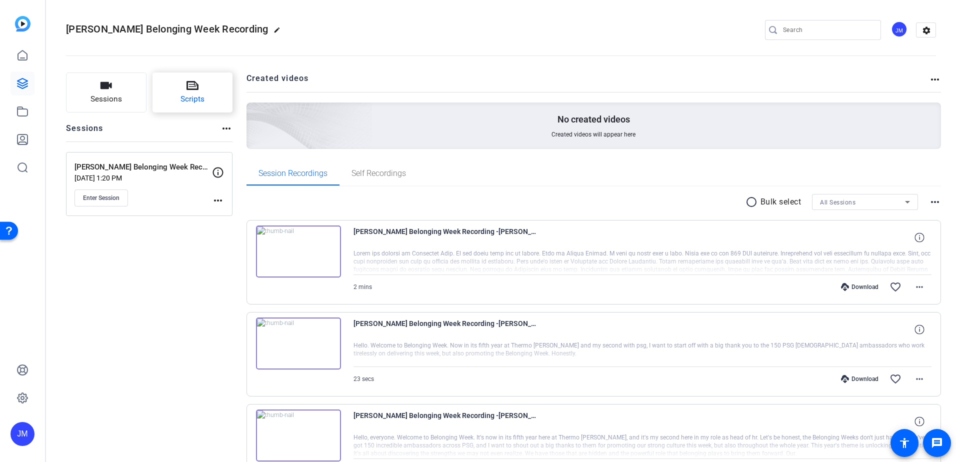  I want to click on h2: Created videos, so click(588, 82).